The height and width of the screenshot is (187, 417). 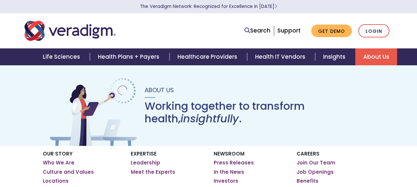 What do you see at coordinates (258, 31) in the screenshot?
I see `a: Search` at bounding box center [258, 31].